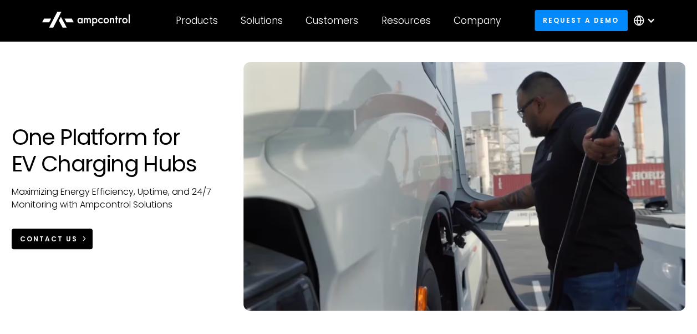  What do you see at coordinates (49, 239) in the screenshot?
I see `div: CONTACT US` at bounding box center [49, 239].